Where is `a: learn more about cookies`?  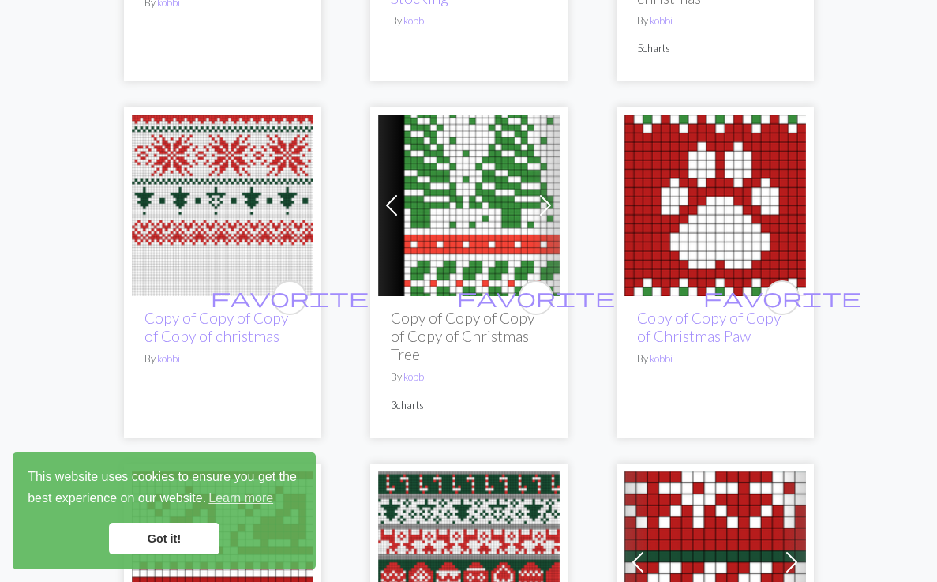 a: learn more about cookies is located at coordinates (241, 498).